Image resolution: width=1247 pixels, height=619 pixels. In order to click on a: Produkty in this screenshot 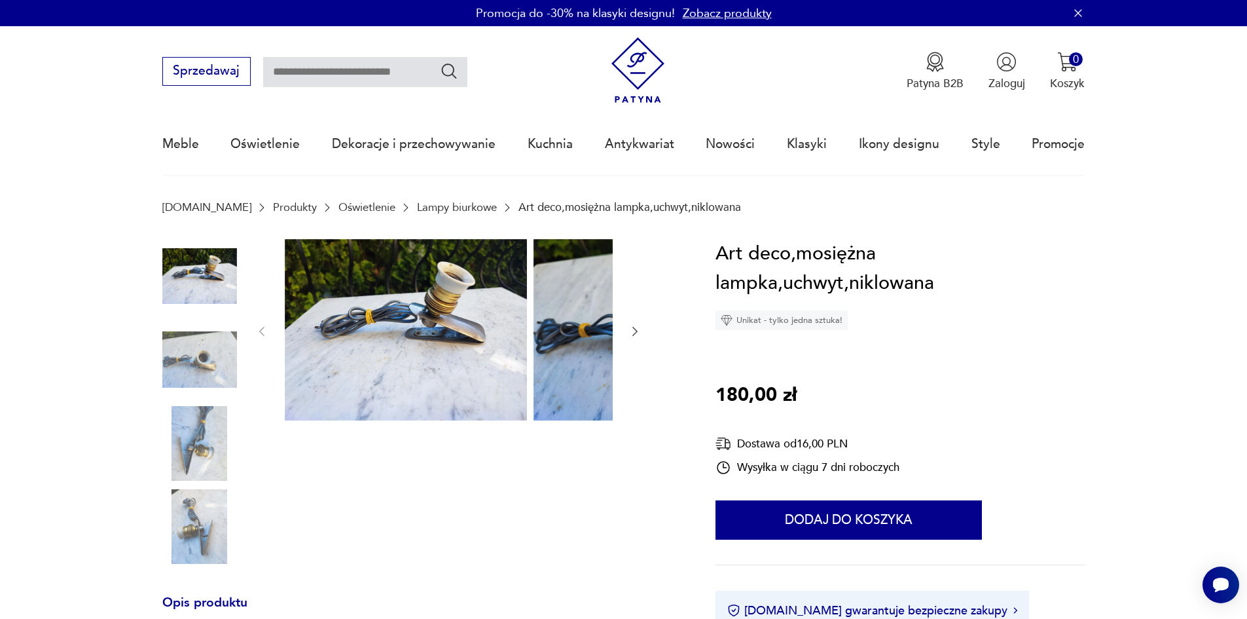, I will do `click(295, 207)`.